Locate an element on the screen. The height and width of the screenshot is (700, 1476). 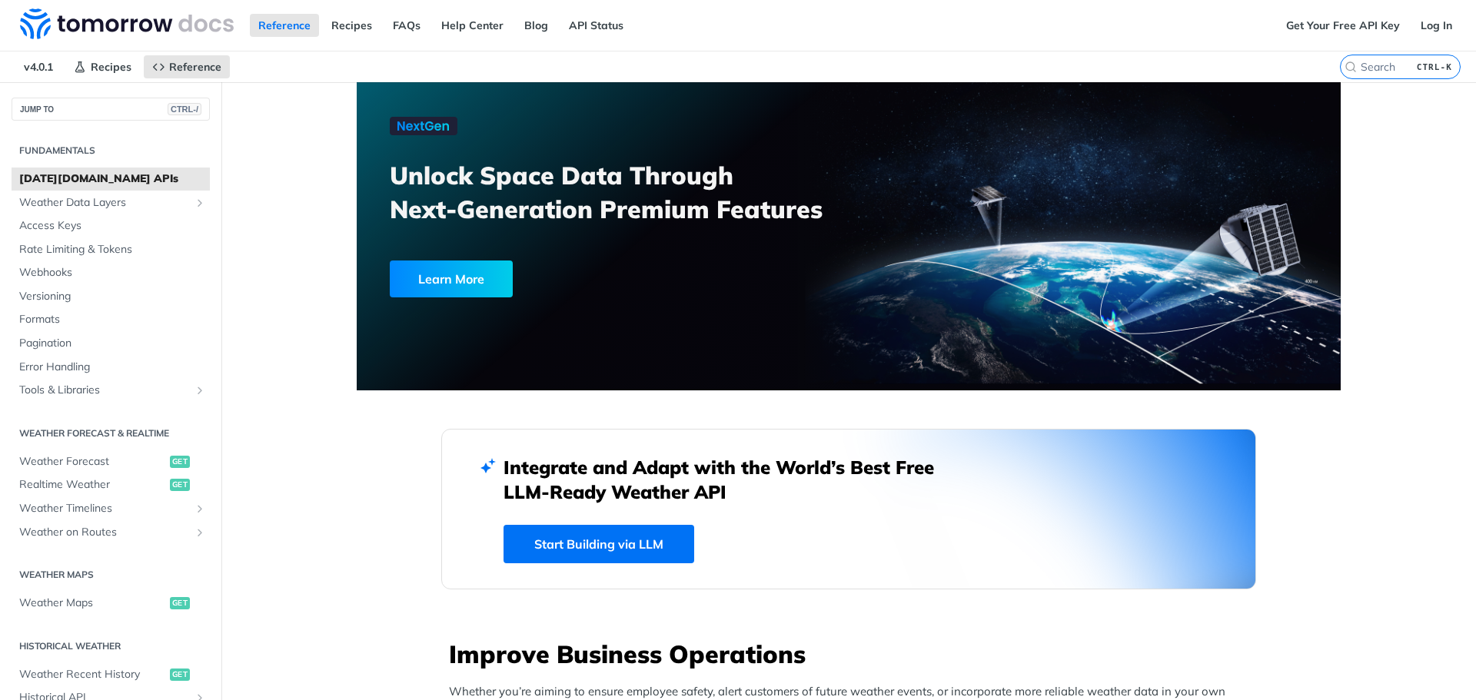
div: Learn More is located at coordinates (451, 279).